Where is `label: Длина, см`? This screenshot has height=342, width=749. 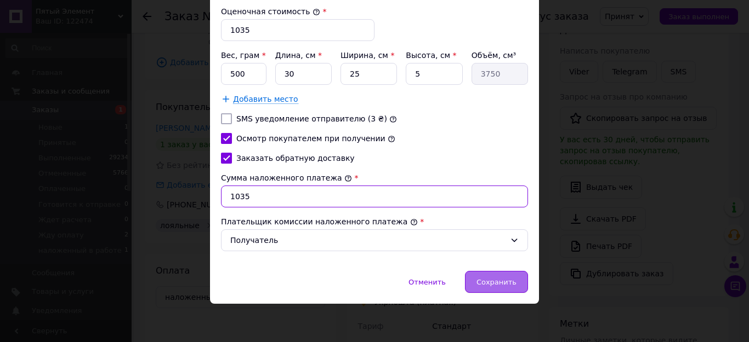 label: Длина, см is located at coordinates (298, 55).